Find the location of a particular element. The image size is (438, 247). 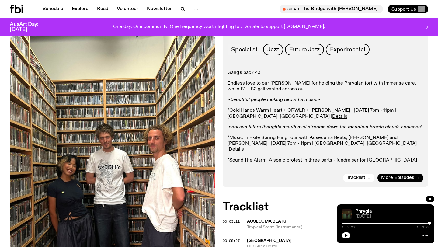

span: 1:53:26 is located at coordinates (348, 227).